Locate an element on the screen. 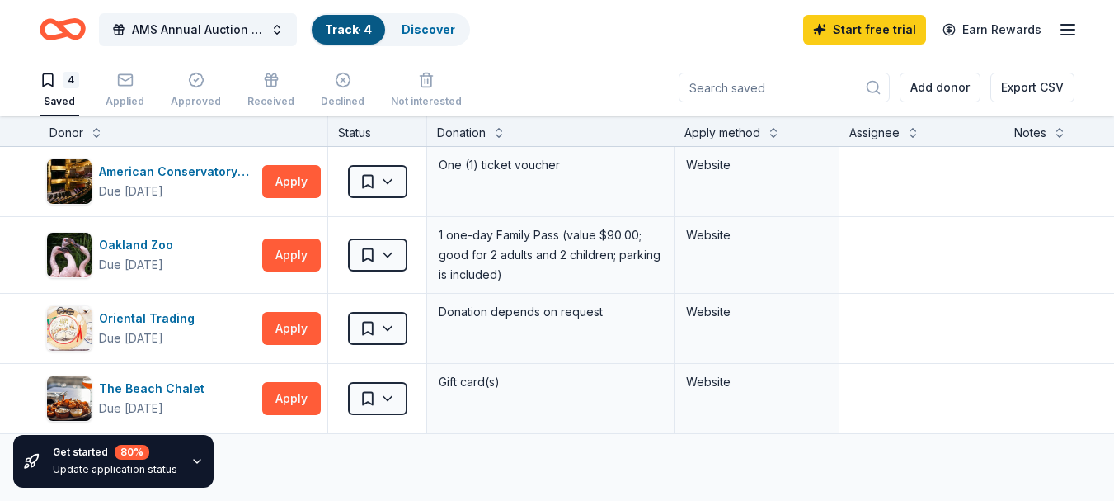 The height and width of the screenshot is (501, 1114). span: AMS Annual Auction Fundraiser is located at coordinates (198, 30).